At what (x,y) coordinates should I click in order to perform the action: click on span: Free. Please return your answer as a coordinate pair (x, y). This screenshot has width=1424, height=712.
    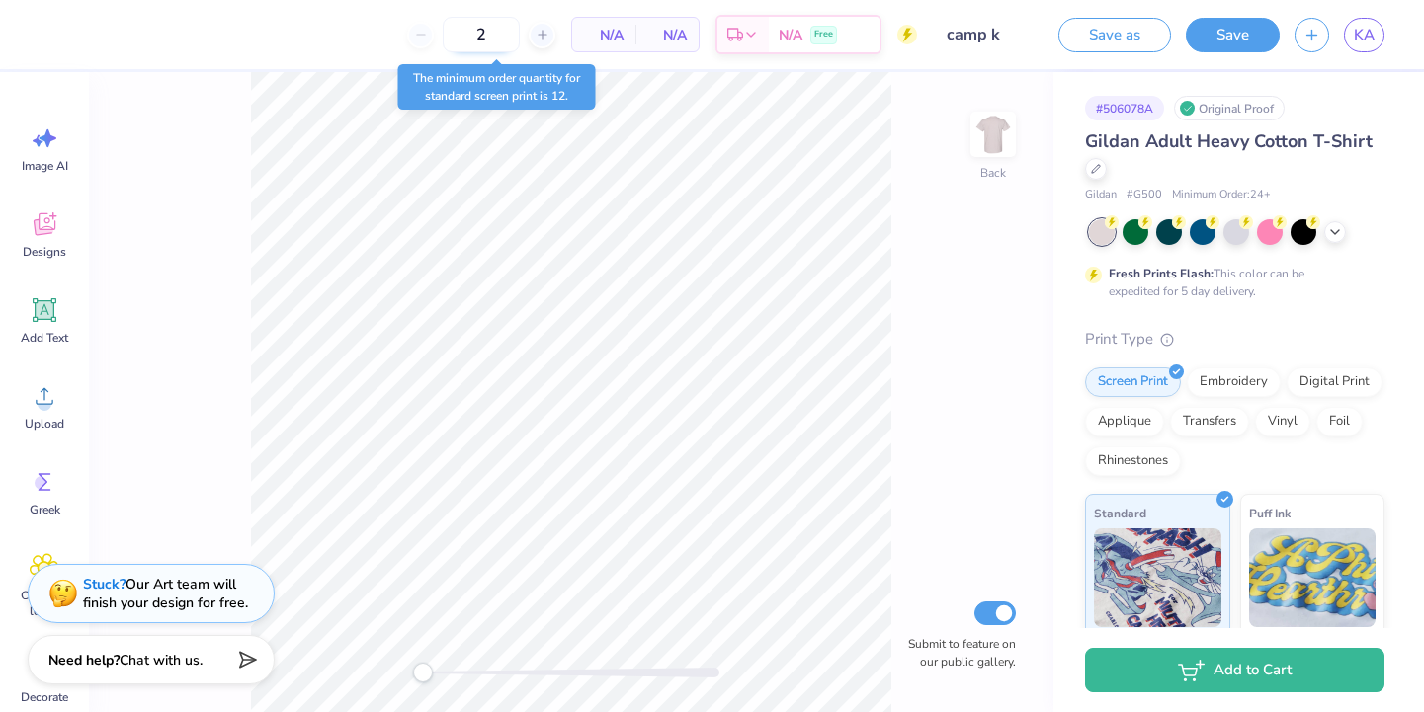
    Looking at the image, I should click on (823, 35).